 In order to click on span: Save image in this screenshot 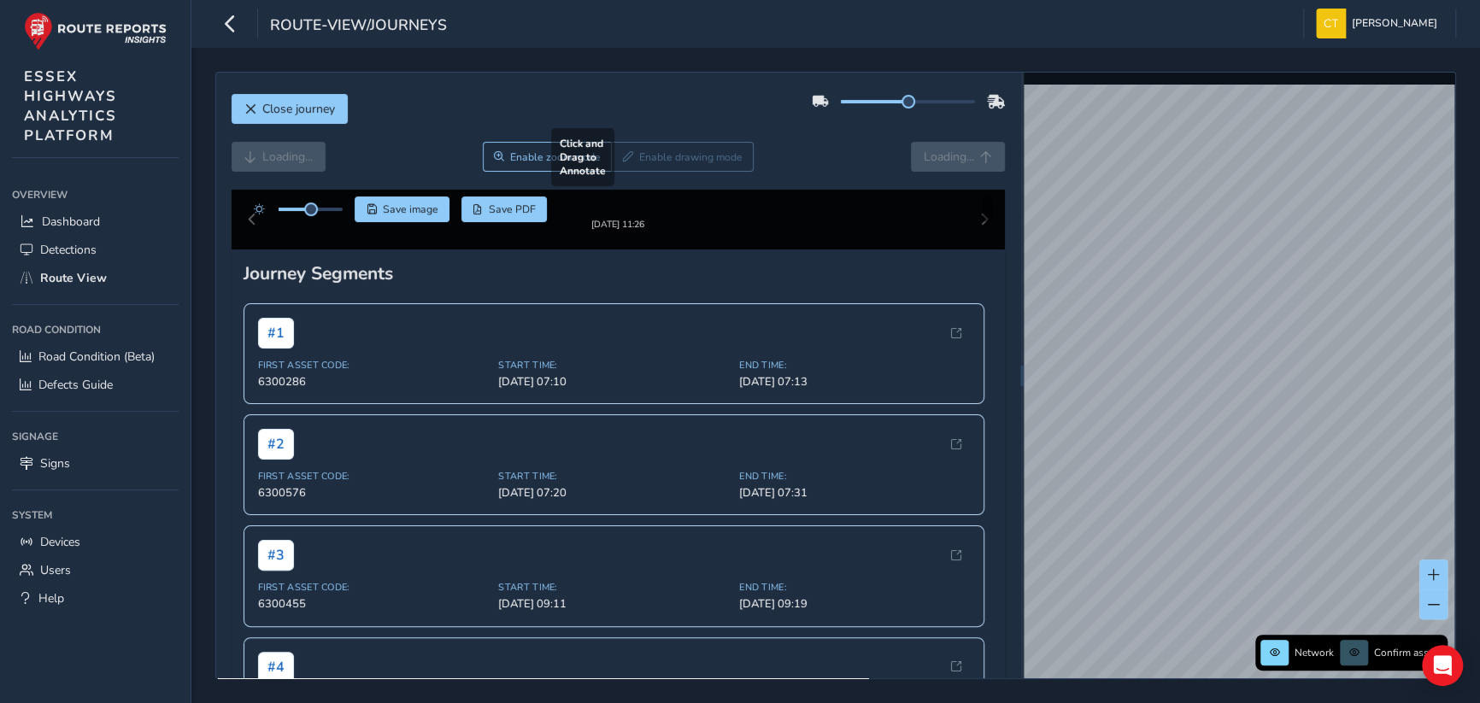, I will do `click(410, 209)`.